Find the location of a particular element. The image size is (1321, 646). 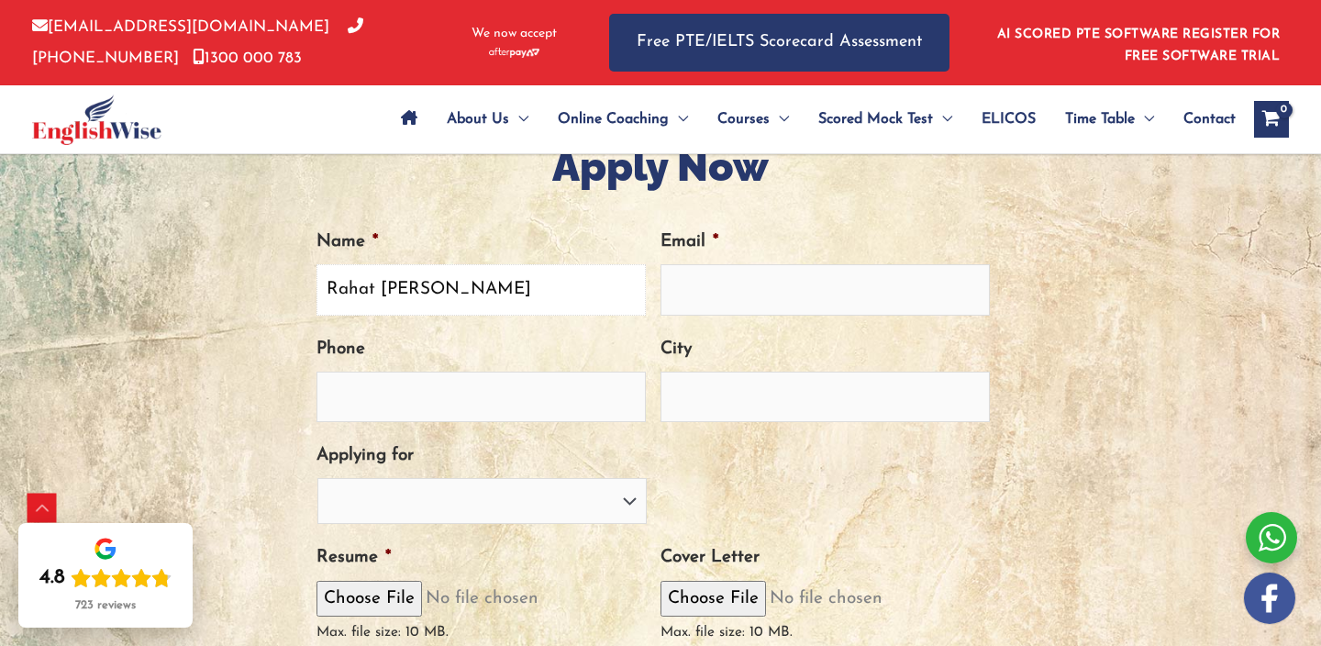

label: City is located at coordinates (676, 350).